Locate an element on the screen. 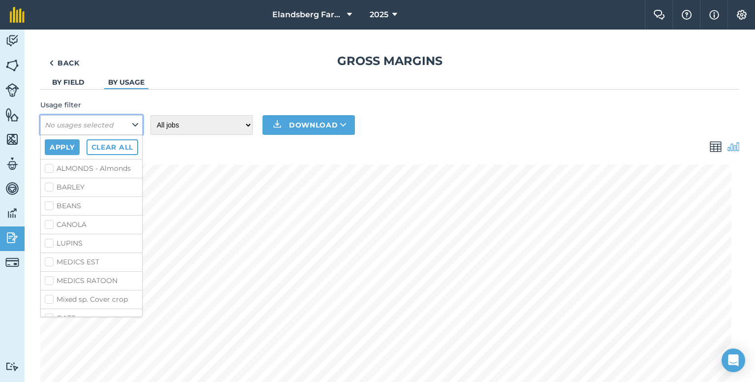 The height and width of the screenshot is (382, 755). label: LUPINS is located at coordinates (91, 243).